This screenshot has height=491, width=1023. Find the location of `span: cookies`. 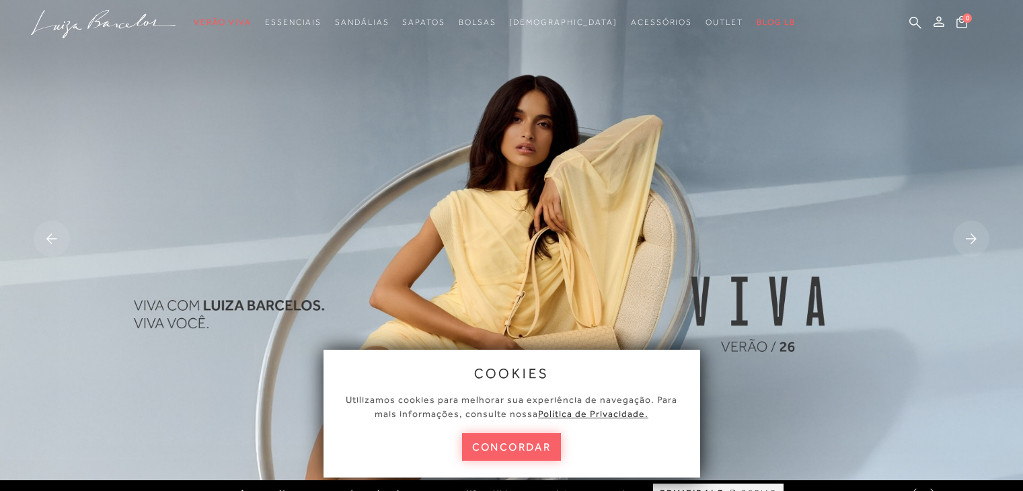

span: cookies is located at coordinates (512, 373).